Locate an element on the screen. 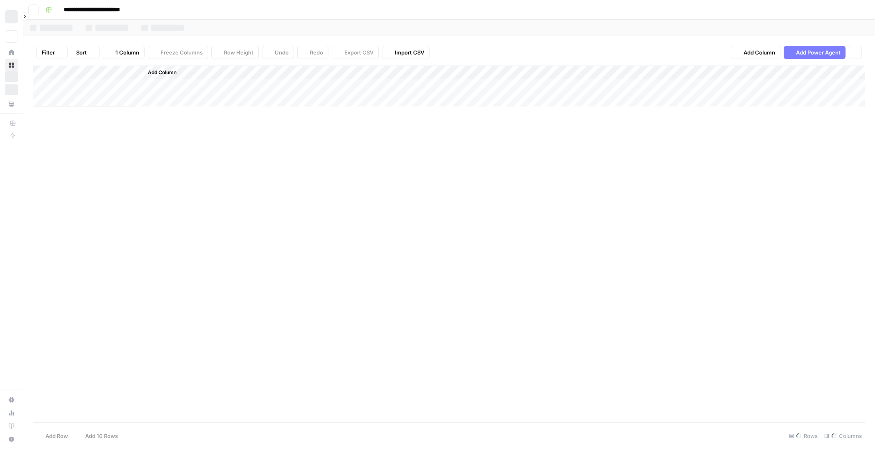 The height and width of the screenshot is (449, 875). a: Browse is located at coordinates (11, 65).